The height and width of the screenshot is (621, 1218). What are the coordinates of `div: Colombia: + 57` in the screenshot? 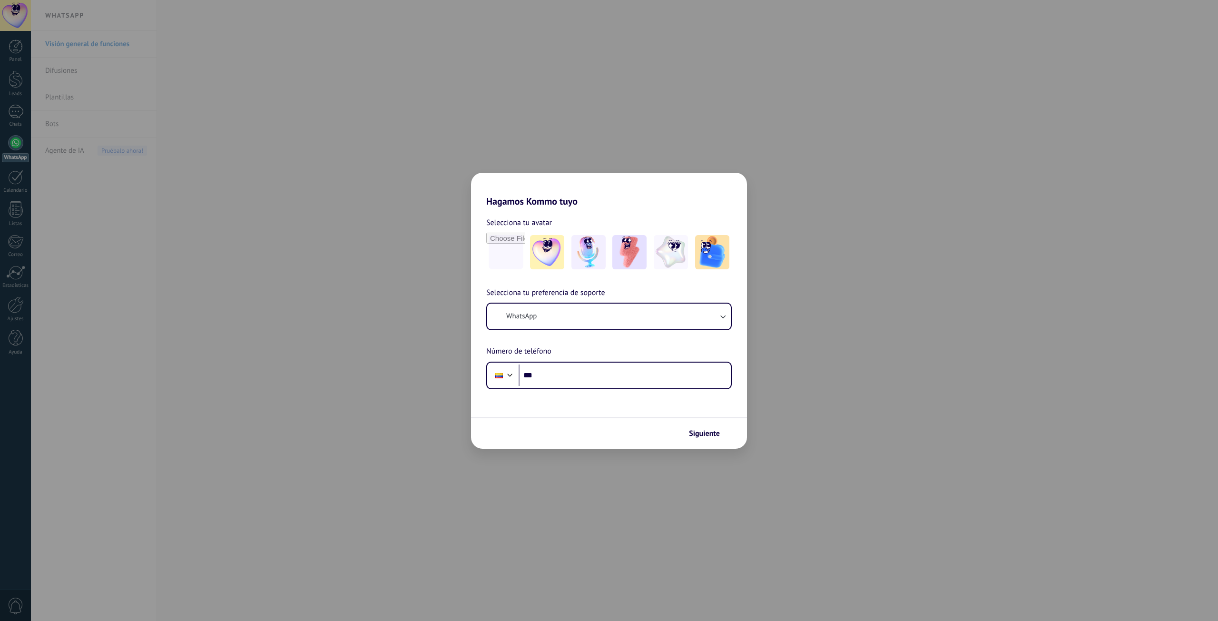 It's located at (499, 375).